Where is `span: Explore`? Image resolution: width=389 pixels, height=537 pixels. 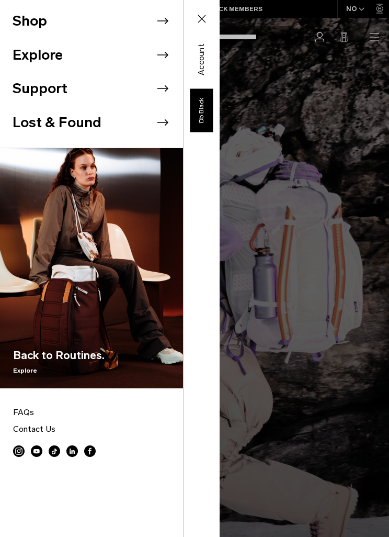 span: Explore is located at coordinates (59, 371).